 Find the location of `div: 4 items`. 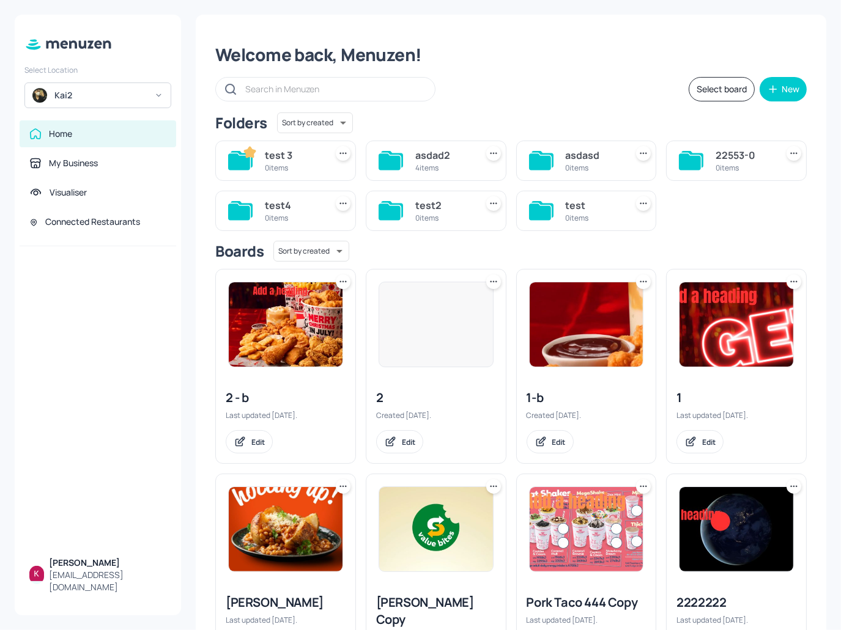

div: 4 items is located at coordinates (443, 168).